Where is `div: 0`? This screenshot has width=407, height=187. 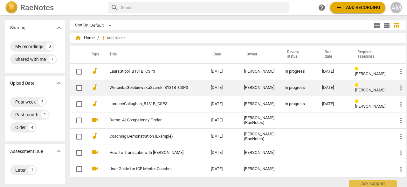 div: 0 is located at coordinates (50, 46).